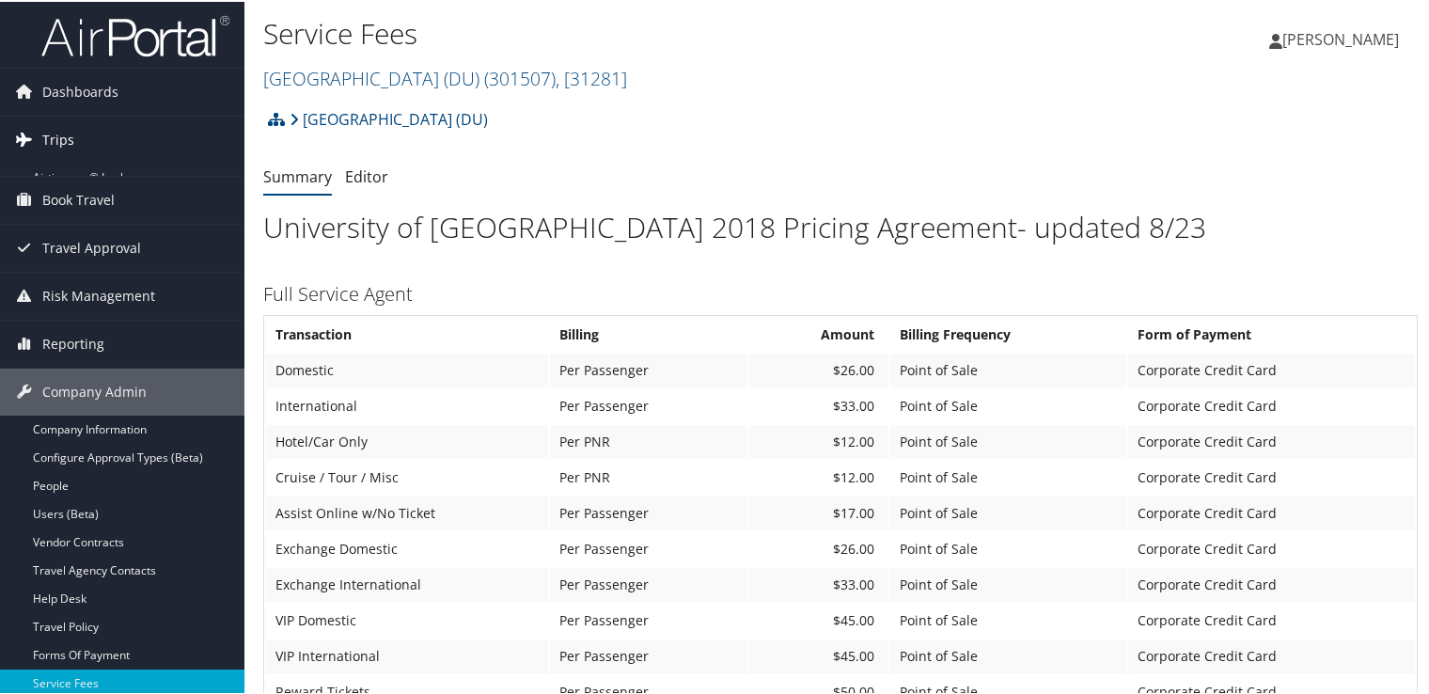 The image size is (1429, 694). What do you see at coordinates (94, 390) in the screenshot?
I see `span: Company Admin` at bounding box center [94, 390].